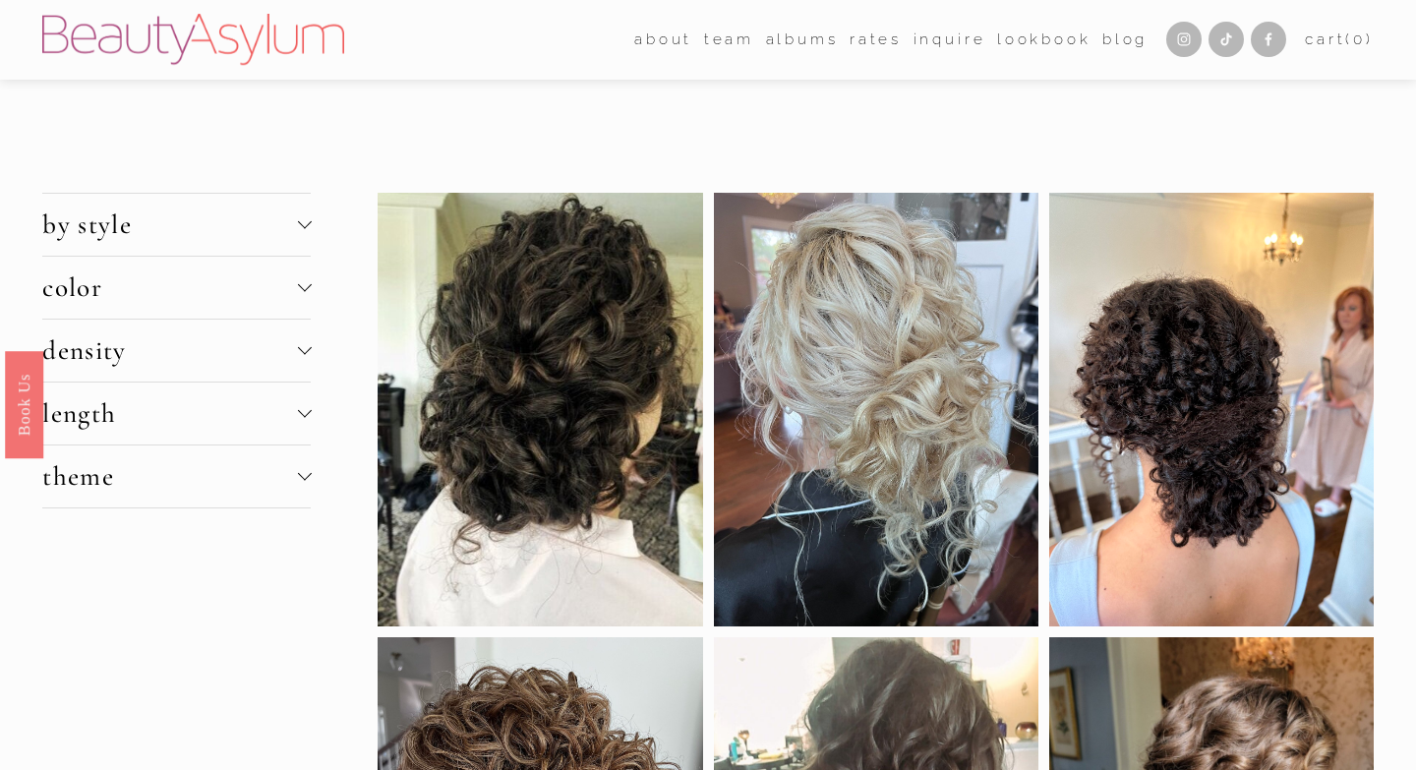  What do you see at coordinates (169, 413) in the screenshot?
I see `span: length` at bounding box center [169, 413].